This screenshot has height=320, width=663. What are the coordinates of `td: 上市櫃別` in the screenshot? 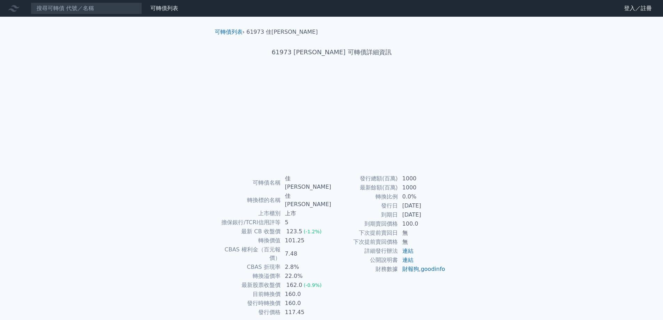 It's located at (249, 213).